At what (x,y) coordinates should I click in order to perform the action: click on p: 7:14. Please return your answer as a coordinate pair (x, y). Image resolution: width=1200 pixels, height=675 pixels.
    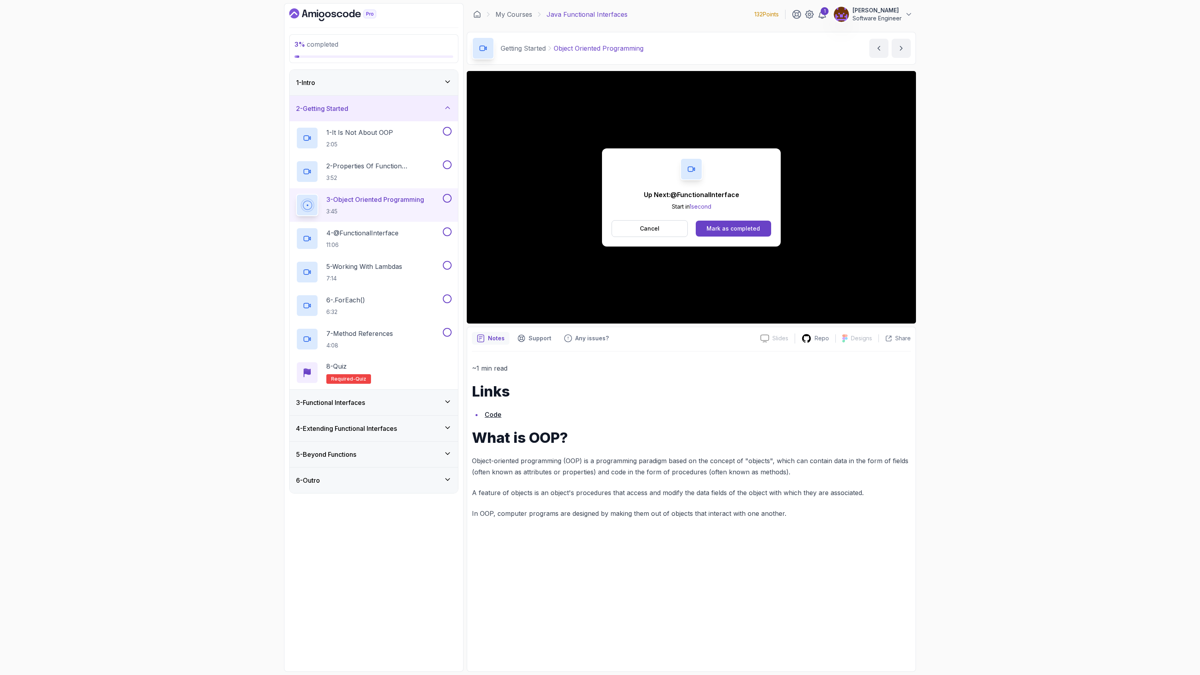
    Looking at the image, I should click on (364, 278).